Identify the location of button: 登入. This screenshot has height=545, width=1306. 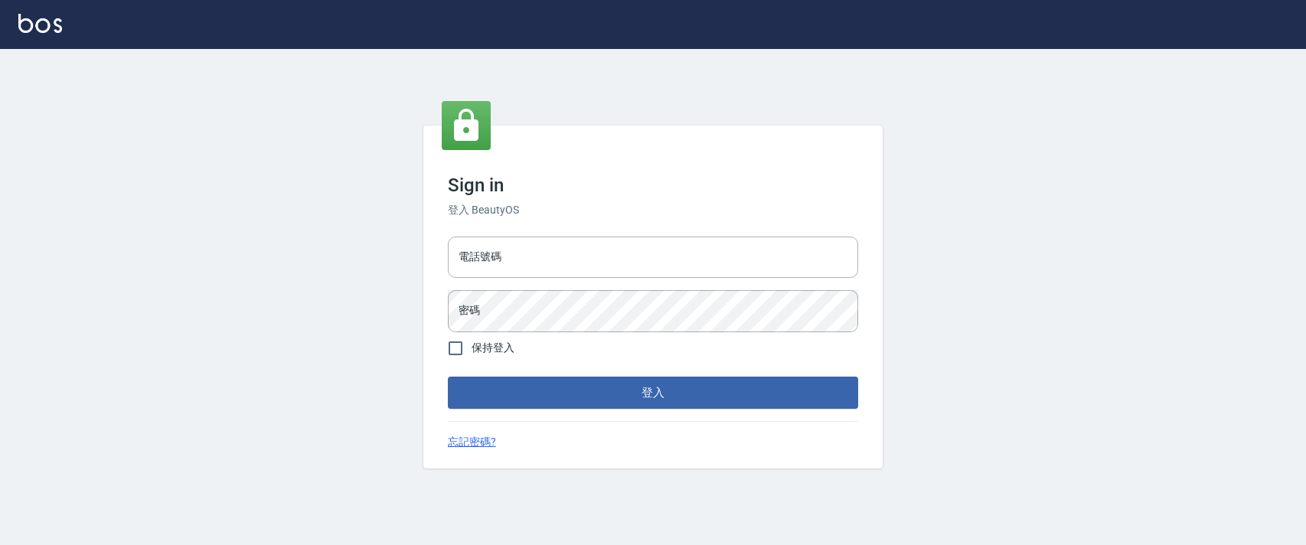
(653, 393).